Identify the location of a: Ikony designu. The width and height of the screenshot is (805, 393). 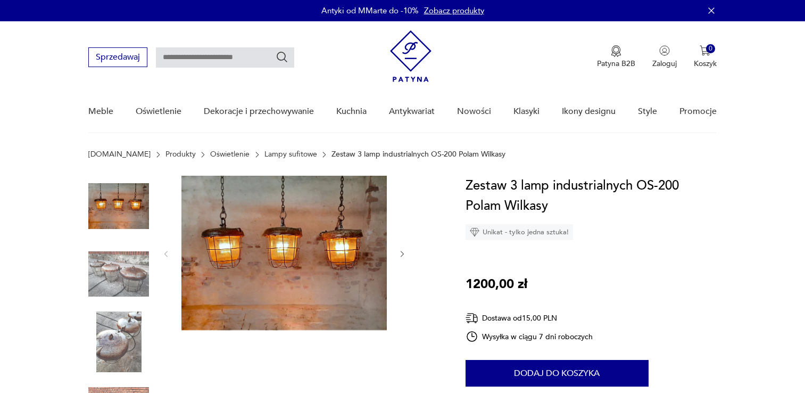
(588, 111).